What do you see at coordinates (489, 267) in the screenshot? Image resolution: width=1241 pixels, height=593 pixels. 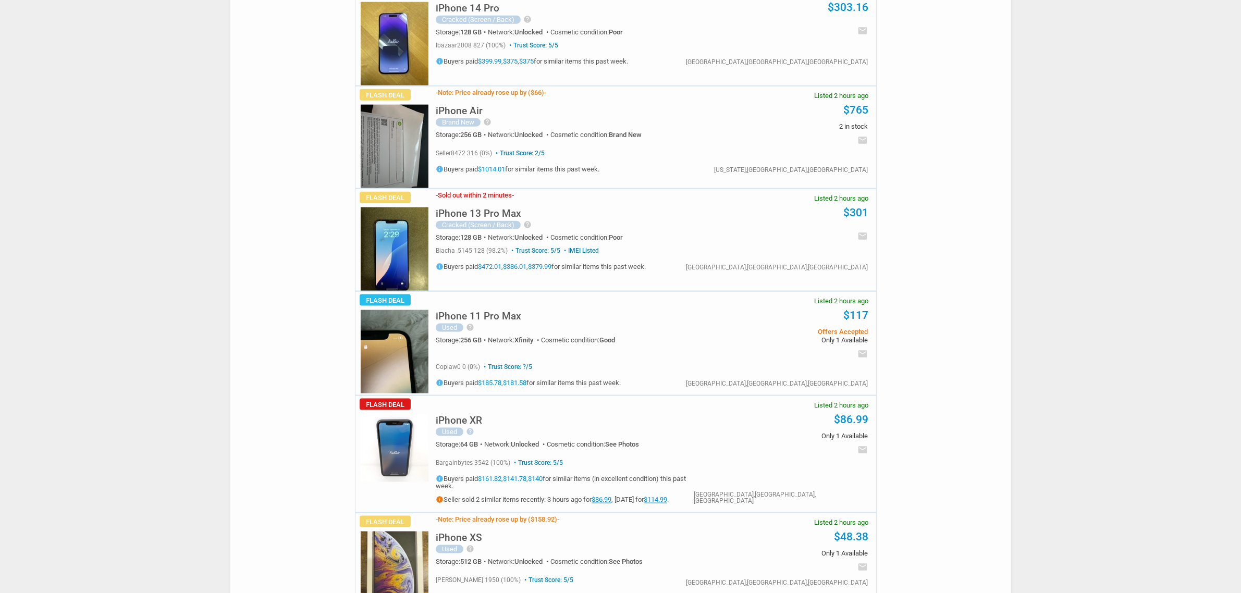 I see `a: $472.01` at bounding box center [489, 267].